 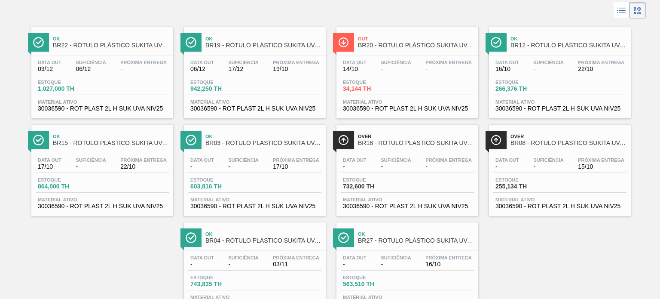 What do you see at coordinates (243, 69) in the screenshot?
I see `span: 17/12` at bounding box center [243, 69].